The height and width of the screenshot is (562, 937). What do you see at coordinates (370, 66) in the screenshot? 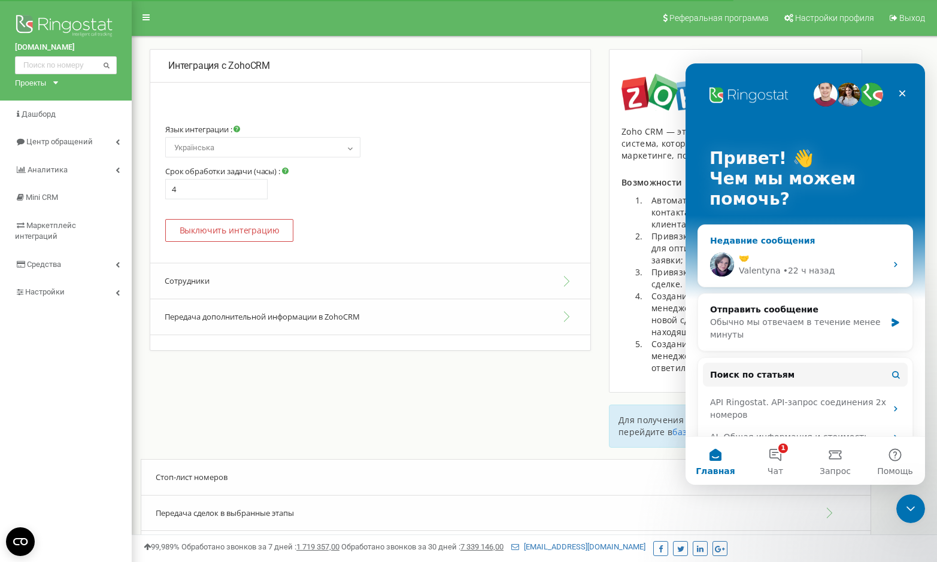
I see `p: Интеграция с ZohoCRM` at bounding box center [370, 66].